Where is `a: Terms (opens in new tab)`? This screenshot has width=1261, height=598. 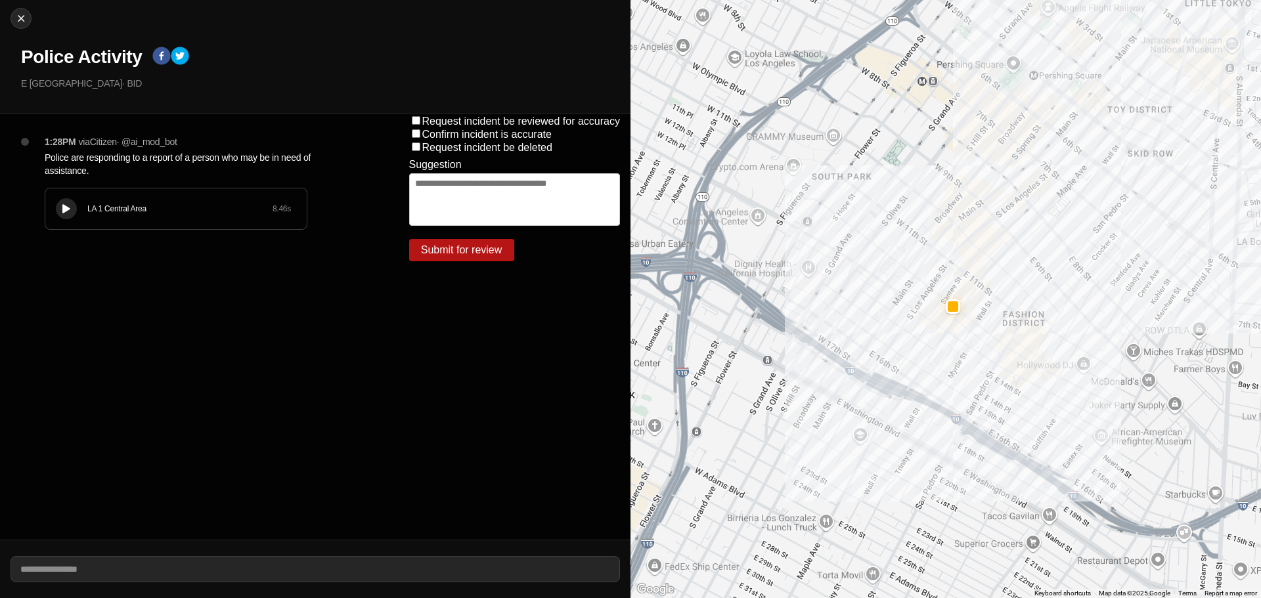 a: Terms (opens in new tab) is located at coordinates (1187, 593).